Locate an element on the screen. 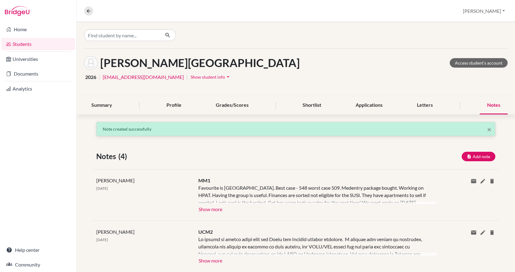 This screenshot has width=515, height=272. a: Analytics is located at coordinates (38, 89).